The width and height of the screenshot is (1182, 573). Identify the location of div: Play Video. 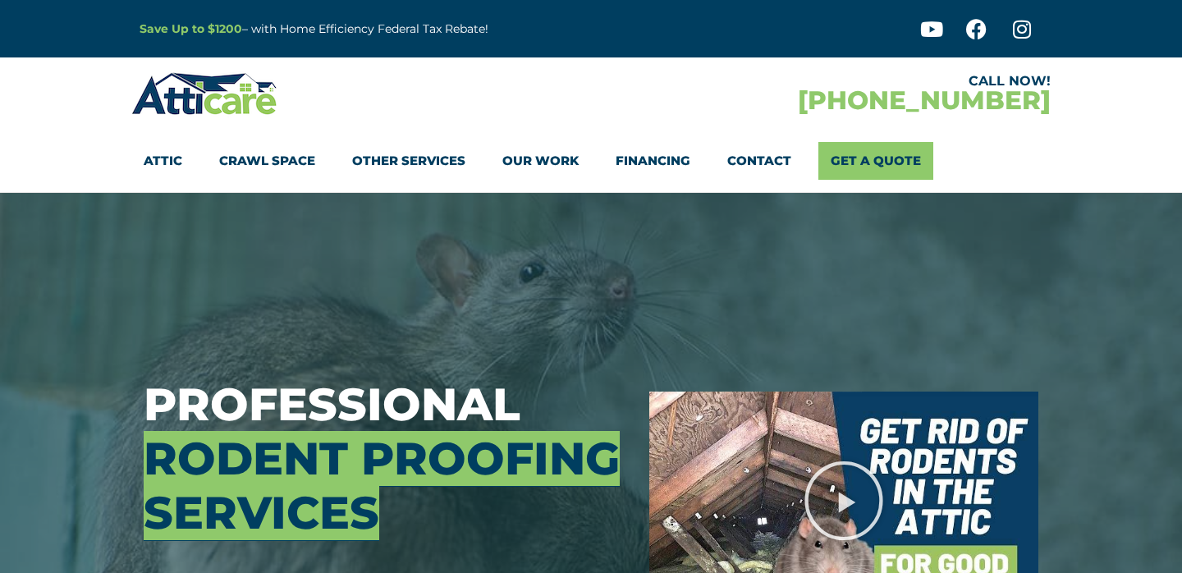
(843, 500).